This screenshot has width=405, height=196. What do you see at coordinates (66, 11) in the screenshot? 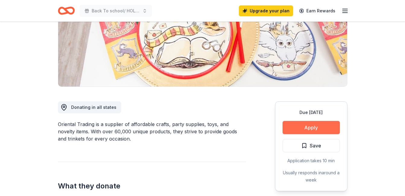
I see `a: Home` at bounding box center [66, 11].